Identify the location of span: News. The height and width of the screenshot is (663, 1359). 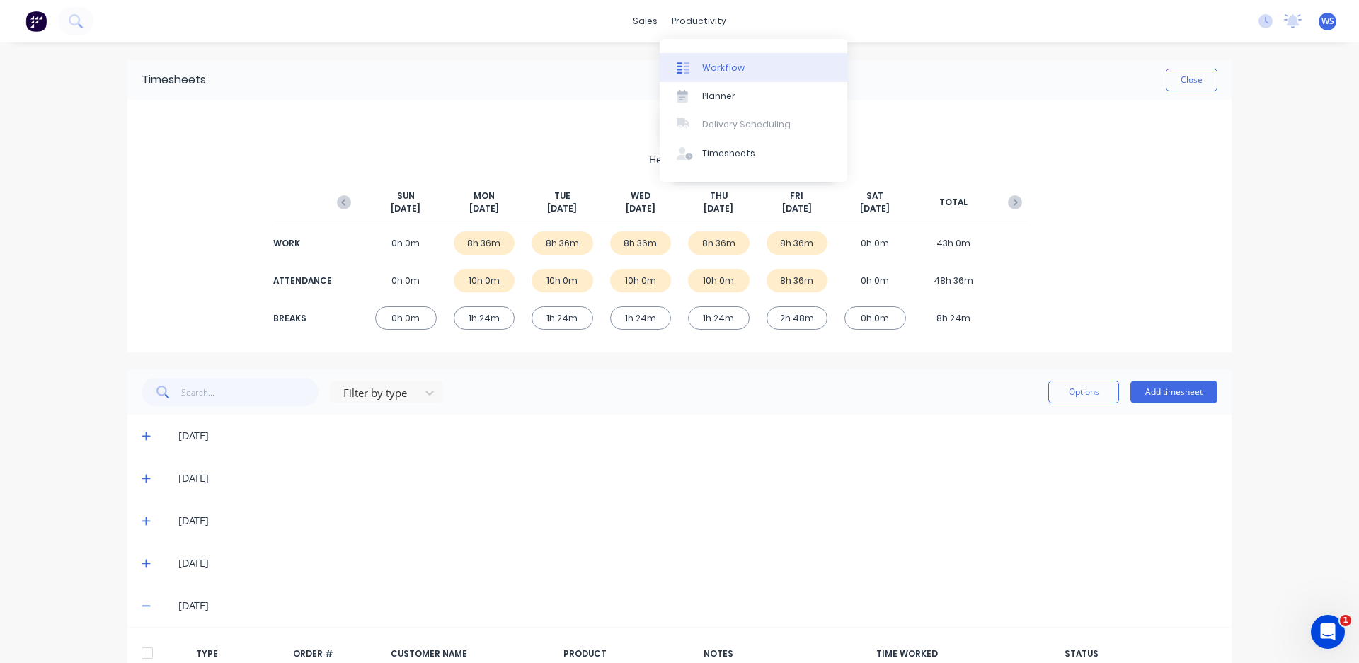
(177, 482).